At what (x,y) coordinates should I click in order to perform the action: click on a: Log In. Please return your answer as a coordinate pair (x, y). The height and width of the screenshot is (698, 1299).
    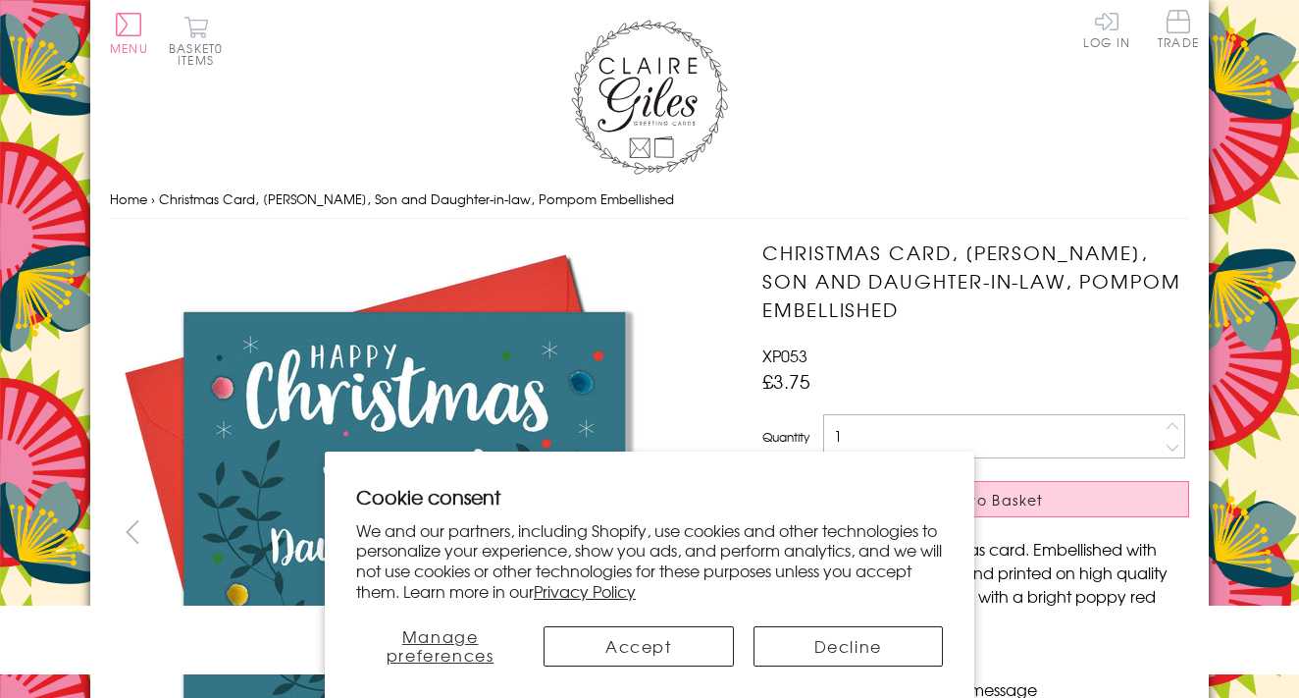
    Looking at the image, I should click on (1107, 28).